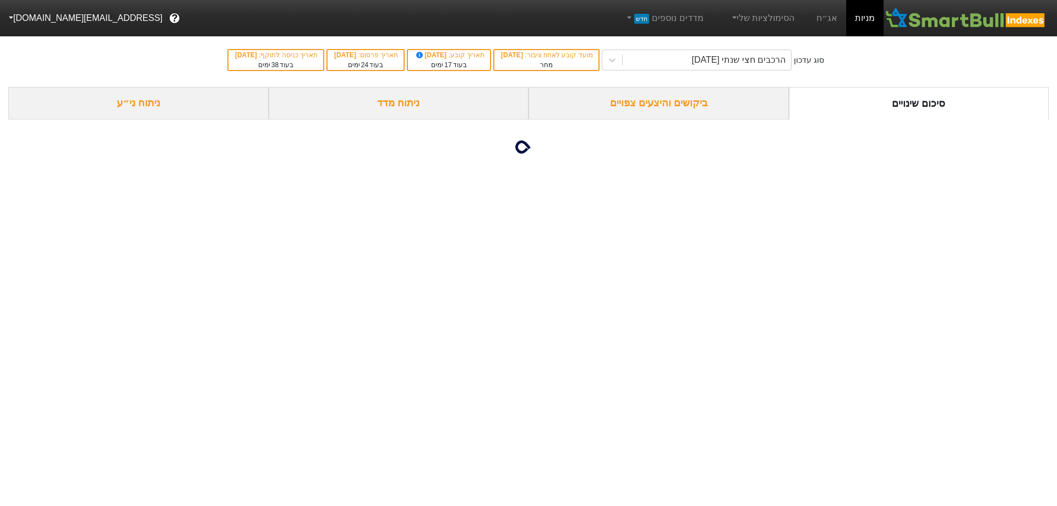 The image size is (1057, 506). What do you see at coordinates (546, 65) in the screenshot?
I see `span: מחר` at bounding box center [546, 65].